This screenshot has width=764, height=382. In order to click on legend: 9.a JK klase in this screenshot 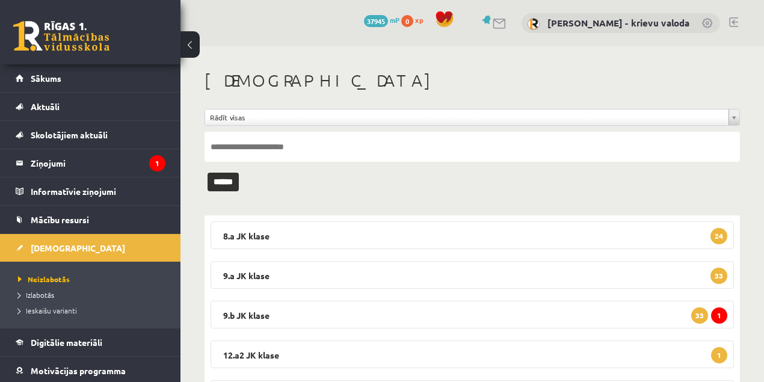, I will do `click(472, 275)`.